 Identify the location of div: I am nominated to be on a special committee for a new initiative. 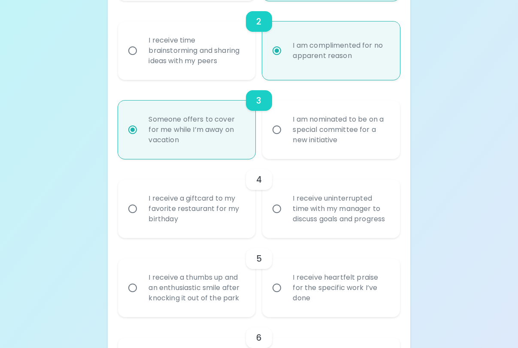
(340, 130).